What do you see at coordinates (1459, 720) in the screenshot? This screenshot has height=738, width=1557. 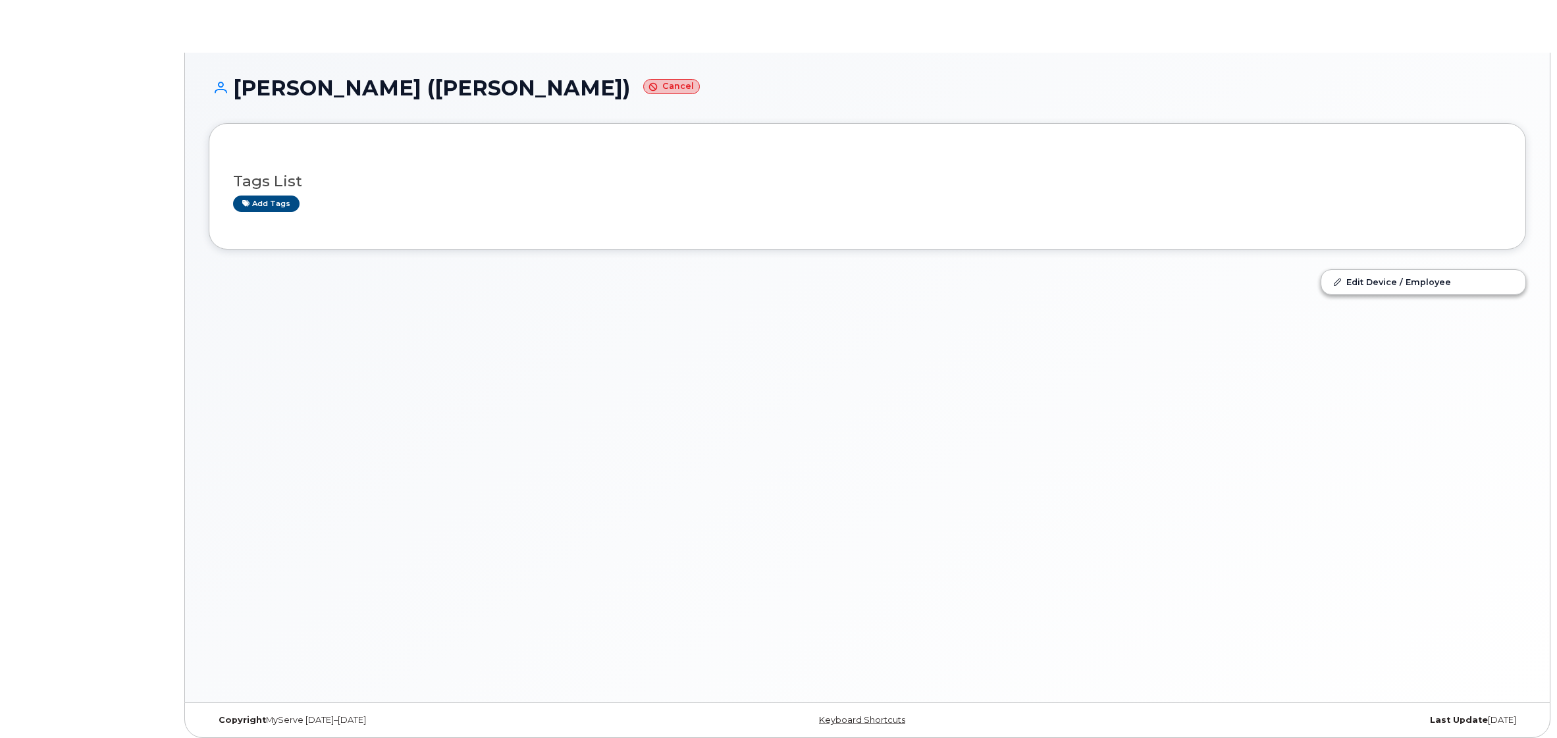 I see `strong: Last Update` at bounding box center [1459, 720].